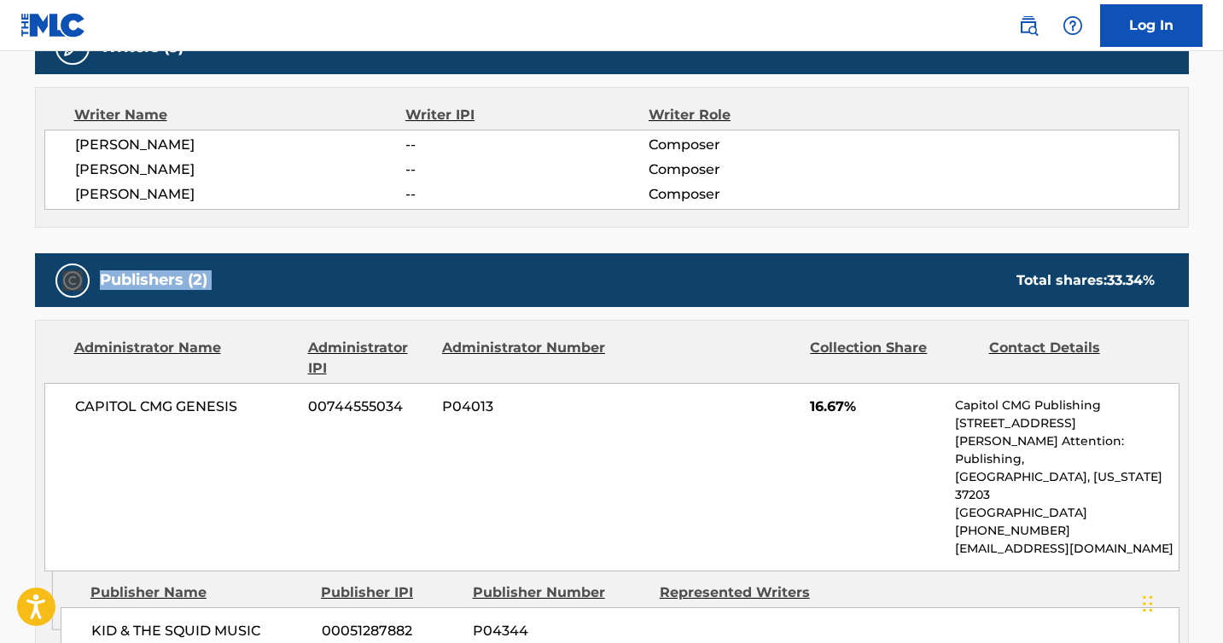  What do you see at coordinates (746, 593) in the screenshot?
I see `div: Represented Writers` at bounding box center [746, 593].